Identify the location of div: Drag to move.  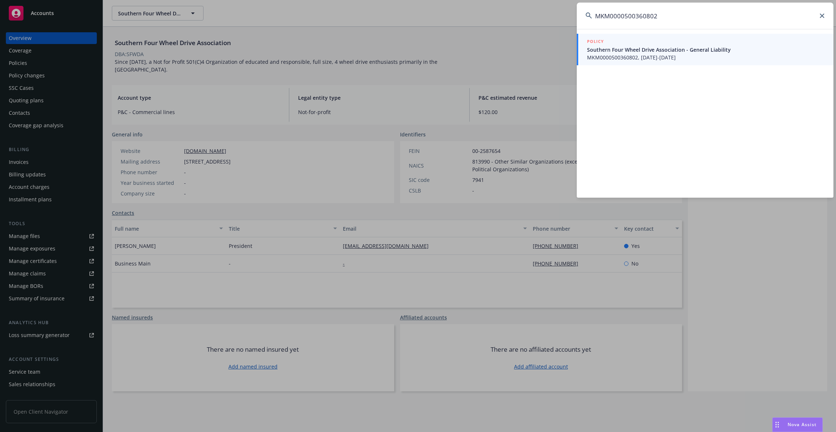
(777, 425).